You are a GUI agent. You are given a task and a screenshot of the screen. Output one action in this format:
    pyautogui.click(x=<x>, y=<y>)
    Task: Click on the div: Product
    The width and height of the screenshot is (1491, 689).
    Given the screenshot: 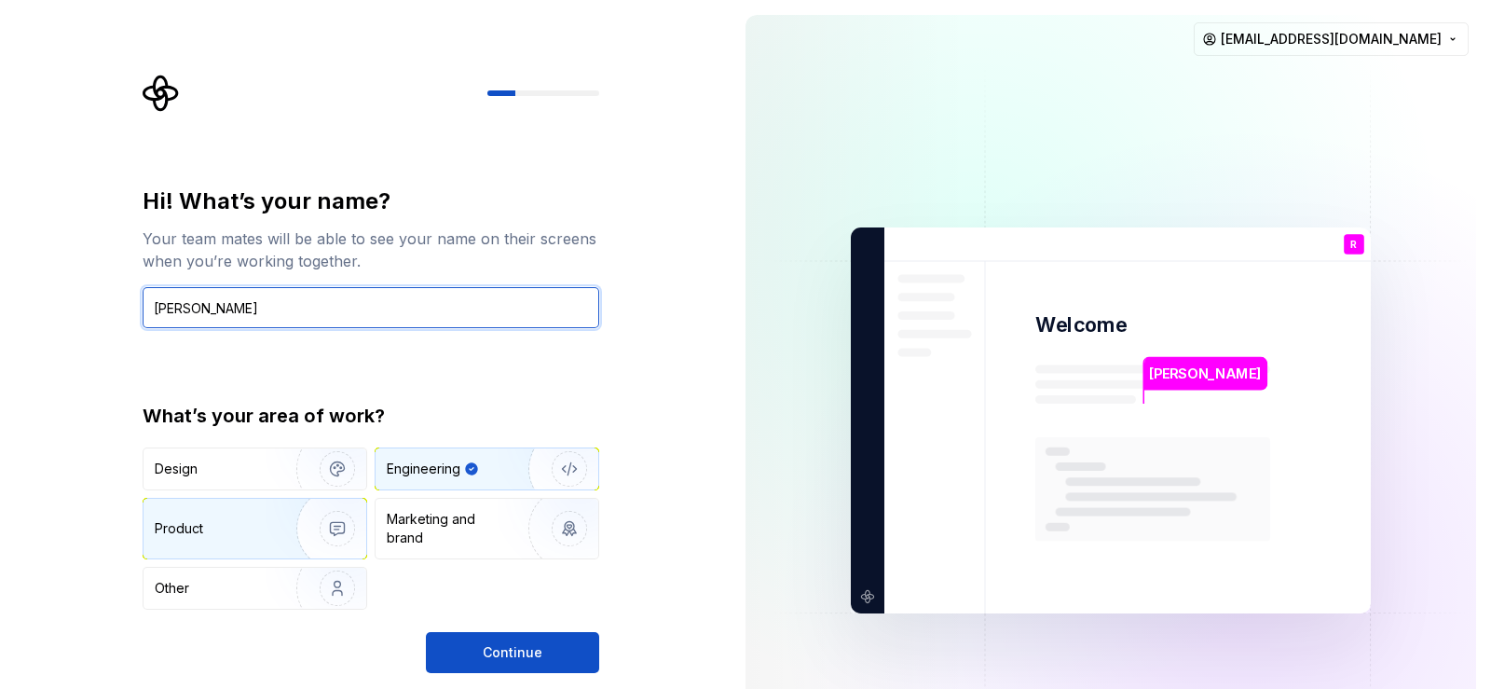 What is the action you would take?
    pyautogui.click(x=179, y=529)
    